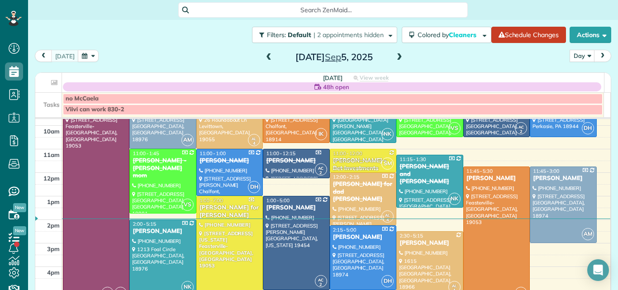  I want to click on span: 11am, so click(52, 155).